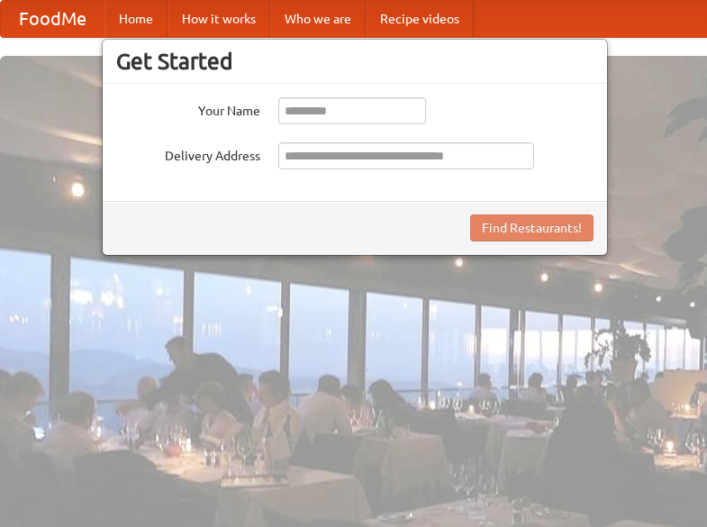 This screenshot has height=527, width=707. I want to click on a: How it works, so click(219, 19).